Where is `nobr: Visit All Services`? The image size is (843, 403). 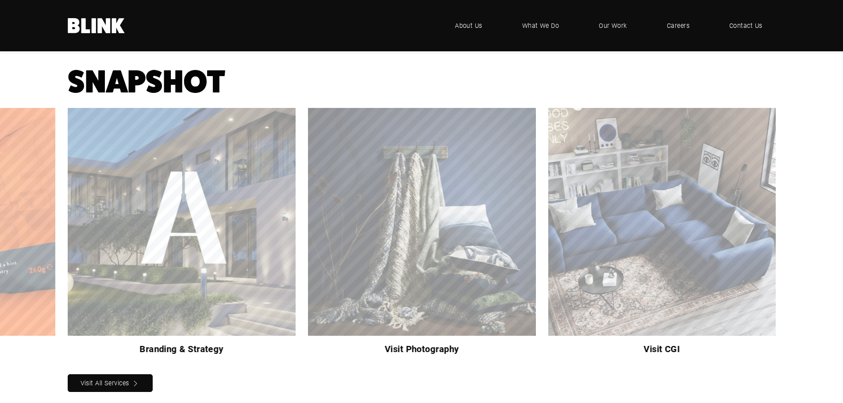
nobr: Visit All Services is located at coordinates (105, 383).